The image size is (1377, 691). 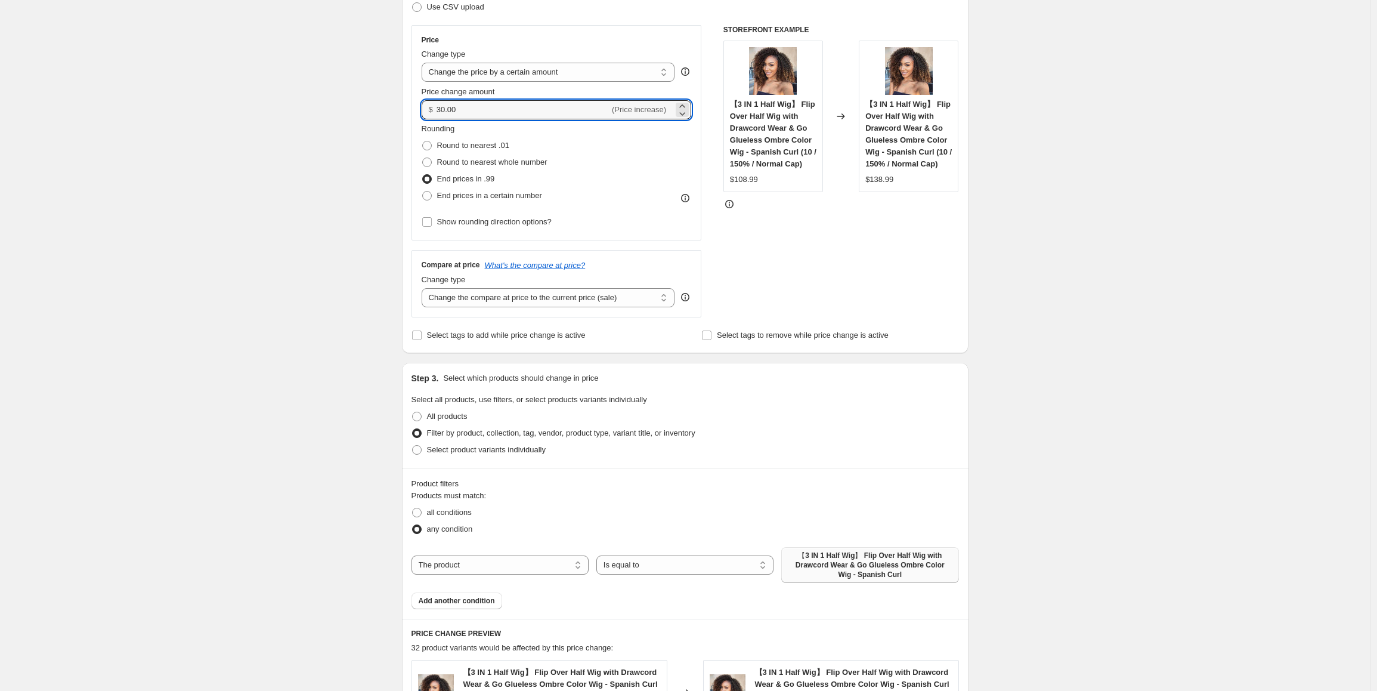 What do you see at coordinates (450, 528) in the screenshot?
I see `span: any condition` at bounding box center [450, 528].